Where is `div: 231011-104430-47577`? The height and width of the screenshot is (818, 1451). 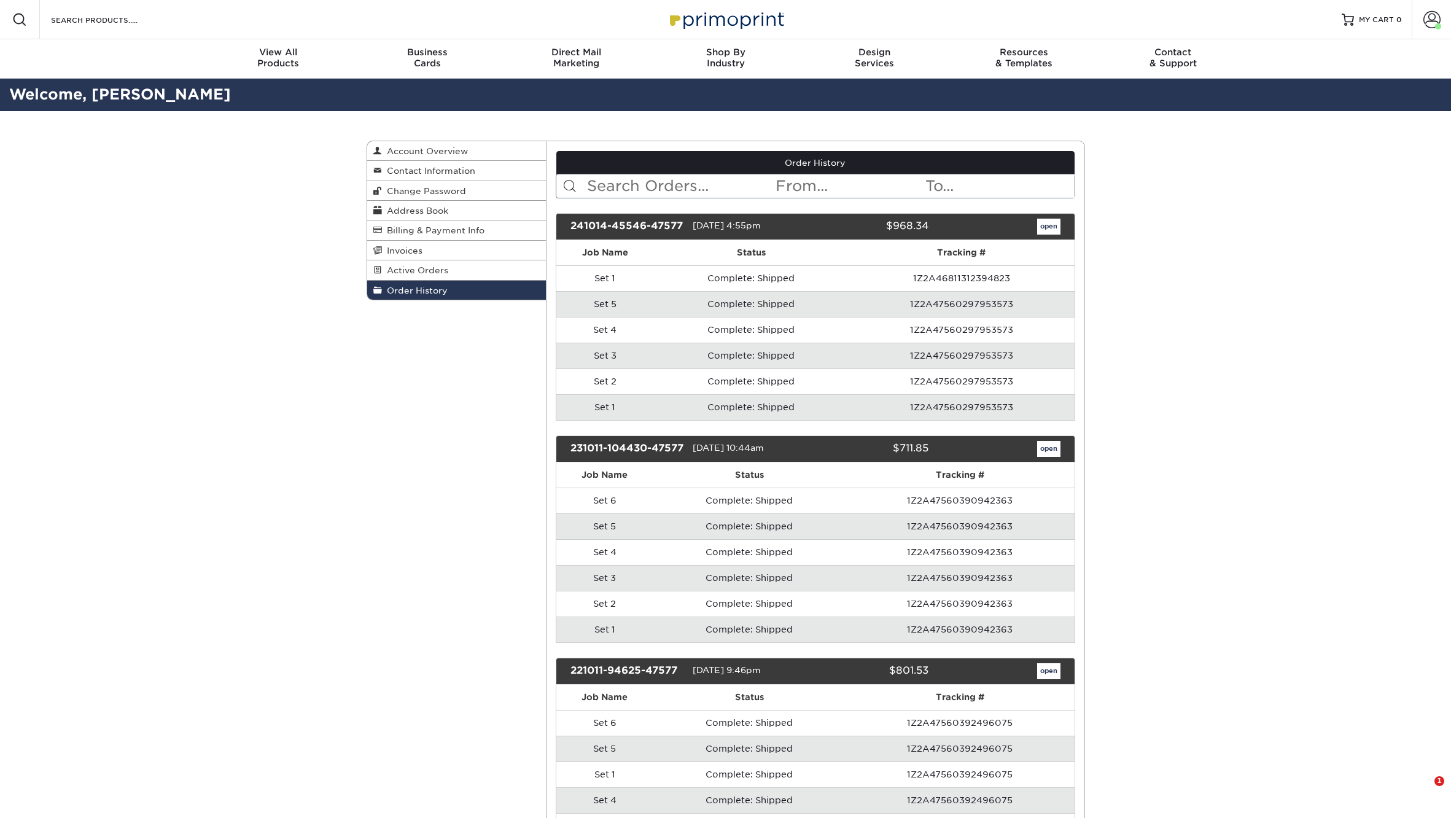
div: 231011-104430-47577 is located at coordinates (627, 449).